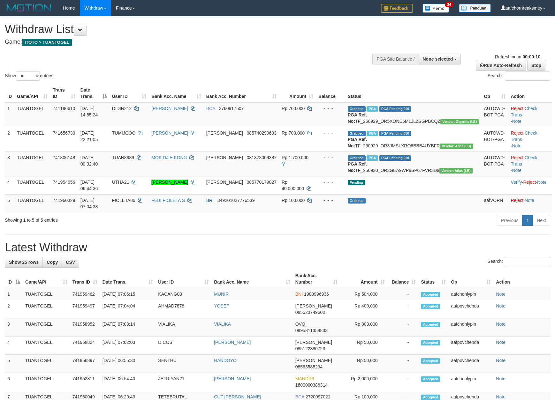  Describe the element at coordinates (85, 294) in the screenshot. I see `td: 741959462` at that location.